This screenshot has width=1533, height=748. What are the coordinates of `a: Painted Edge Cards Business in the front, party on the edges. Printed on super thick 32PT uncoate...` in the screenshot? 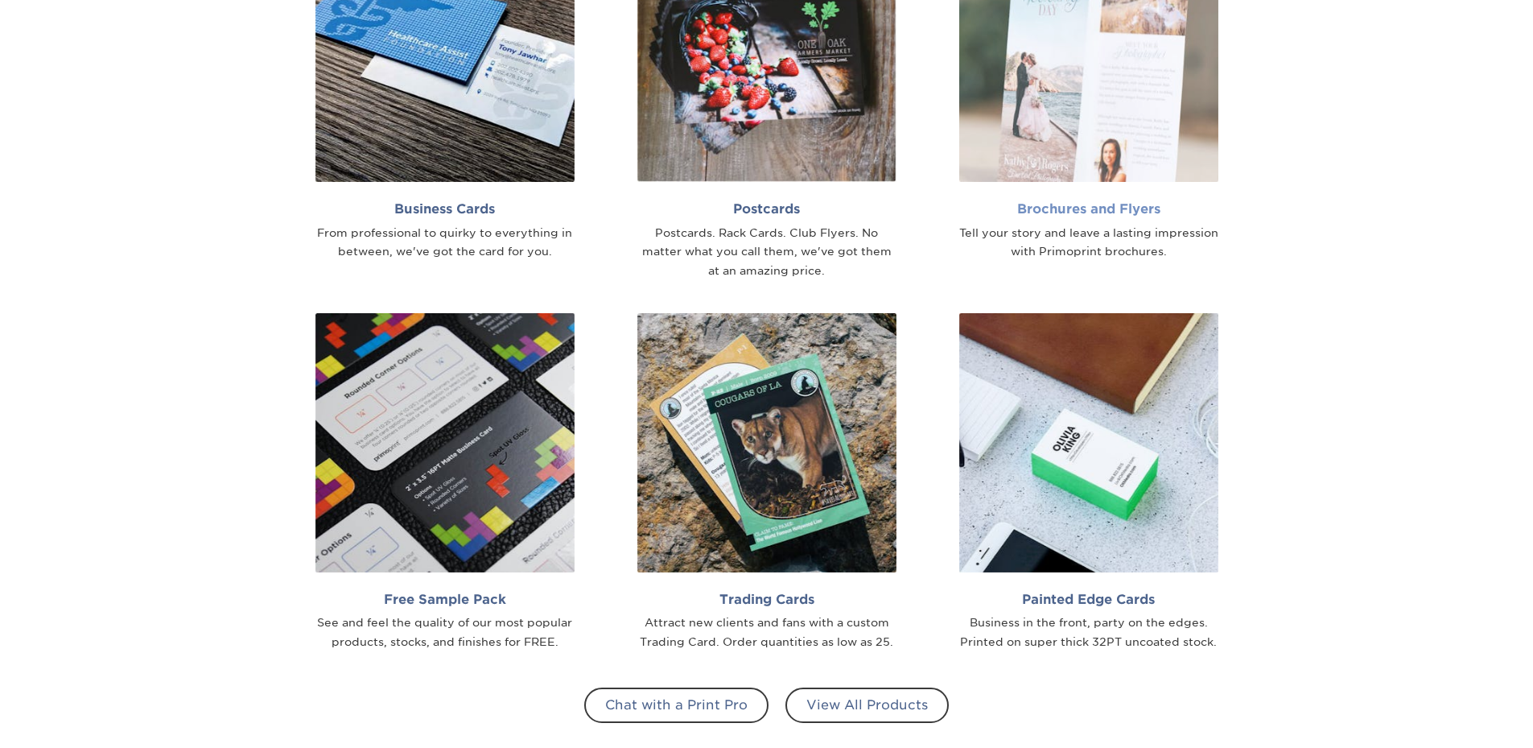 It's located at (1089, 482).